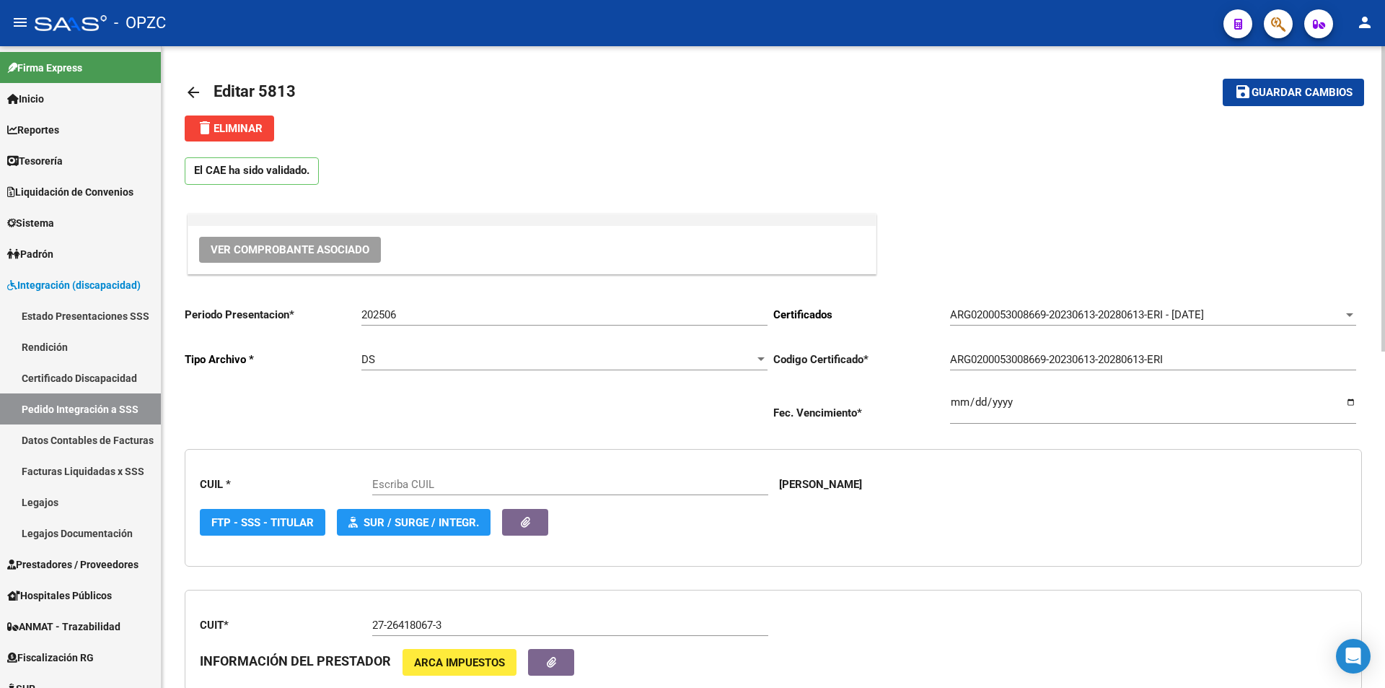 This screenshot has height=688, width=1385. Describe the element at coordinates (861, 413) in the screenshot. I see `p: Fec. Vencimiento` at that location.